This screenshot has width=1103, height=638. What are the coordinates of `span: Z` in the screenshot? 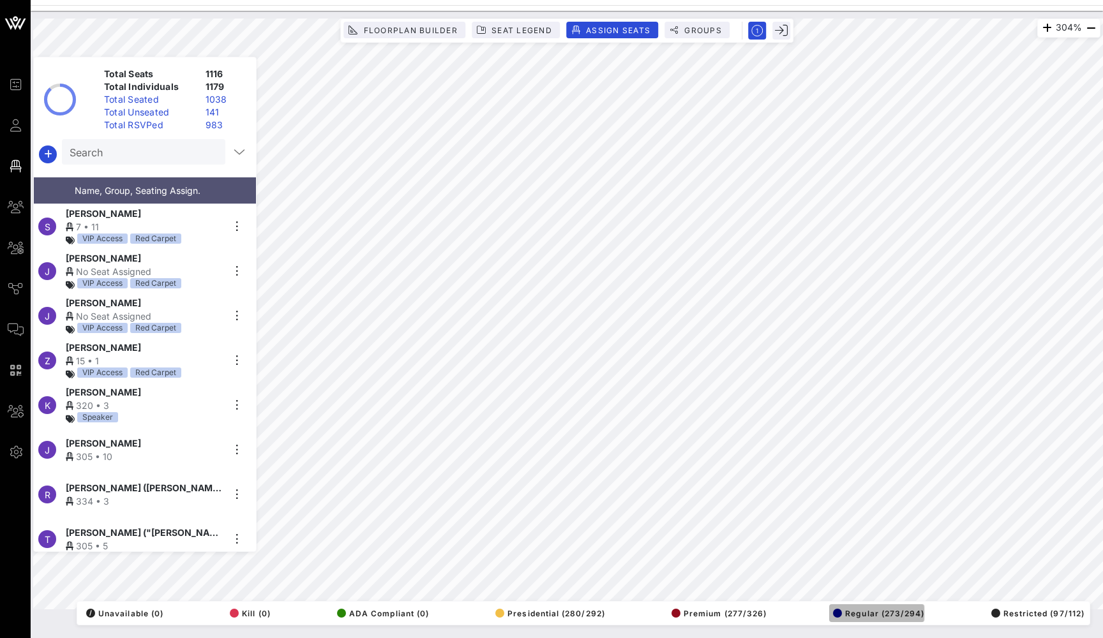 It's located at (47, 361).